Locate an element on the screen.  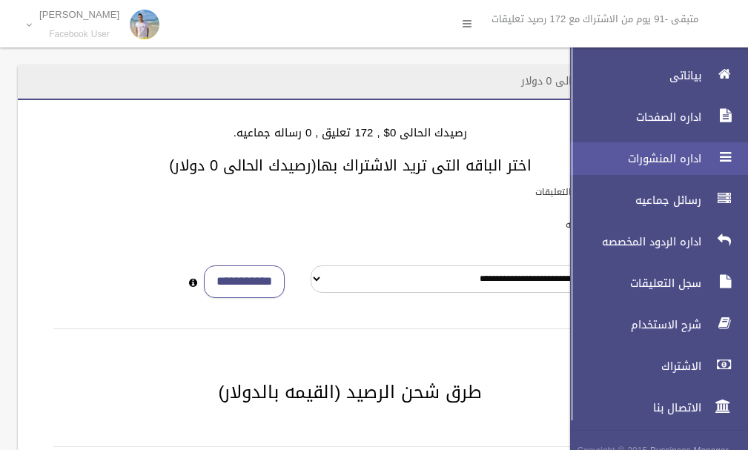
span: الاشتراك is located at coordinates (631, 366).